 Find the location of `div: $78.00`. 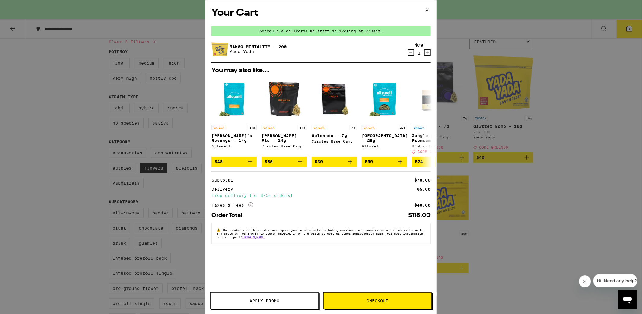

div: $78.00 is located at coordinates (422, 180).